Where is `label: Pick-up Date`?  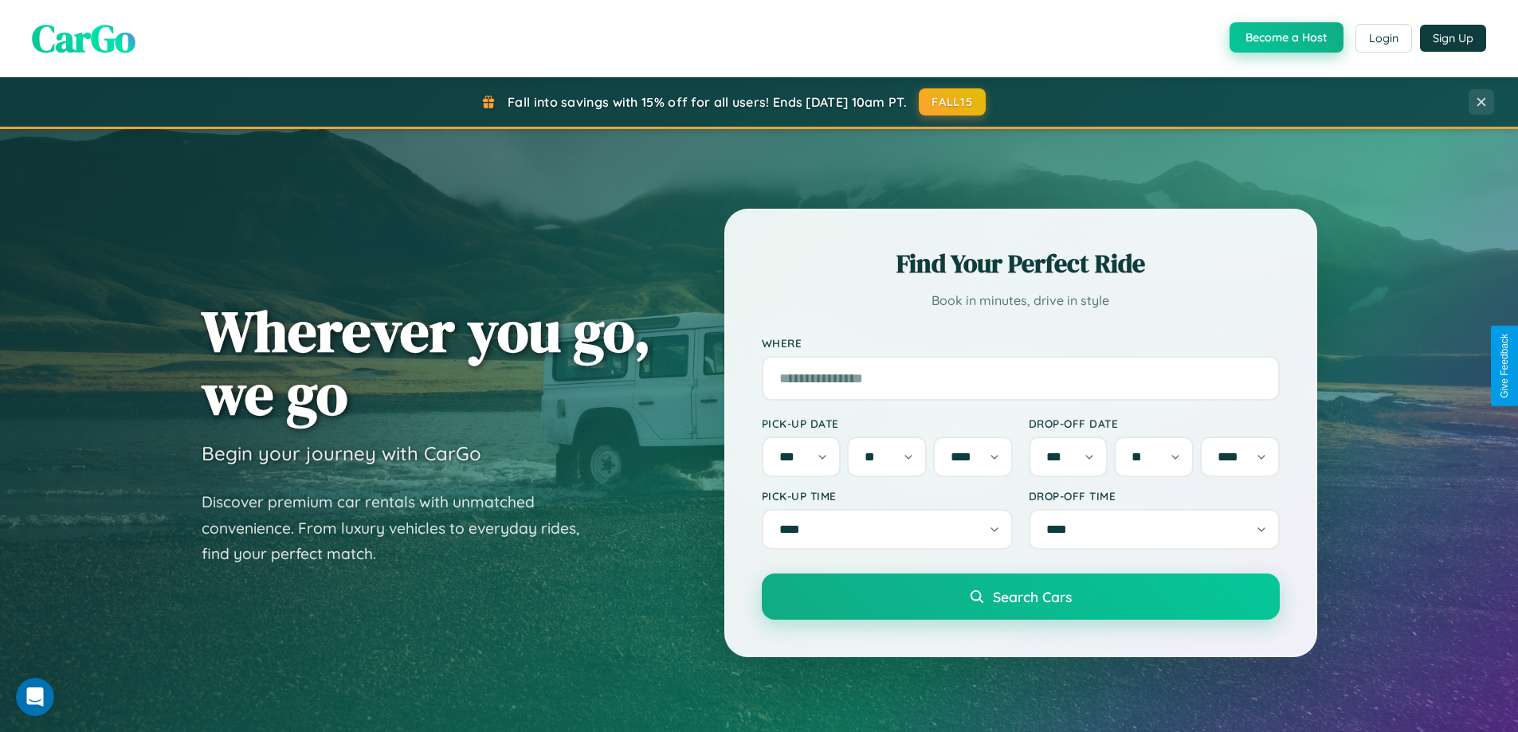
label: Pick-up Date is located at coordinates (887, 423).